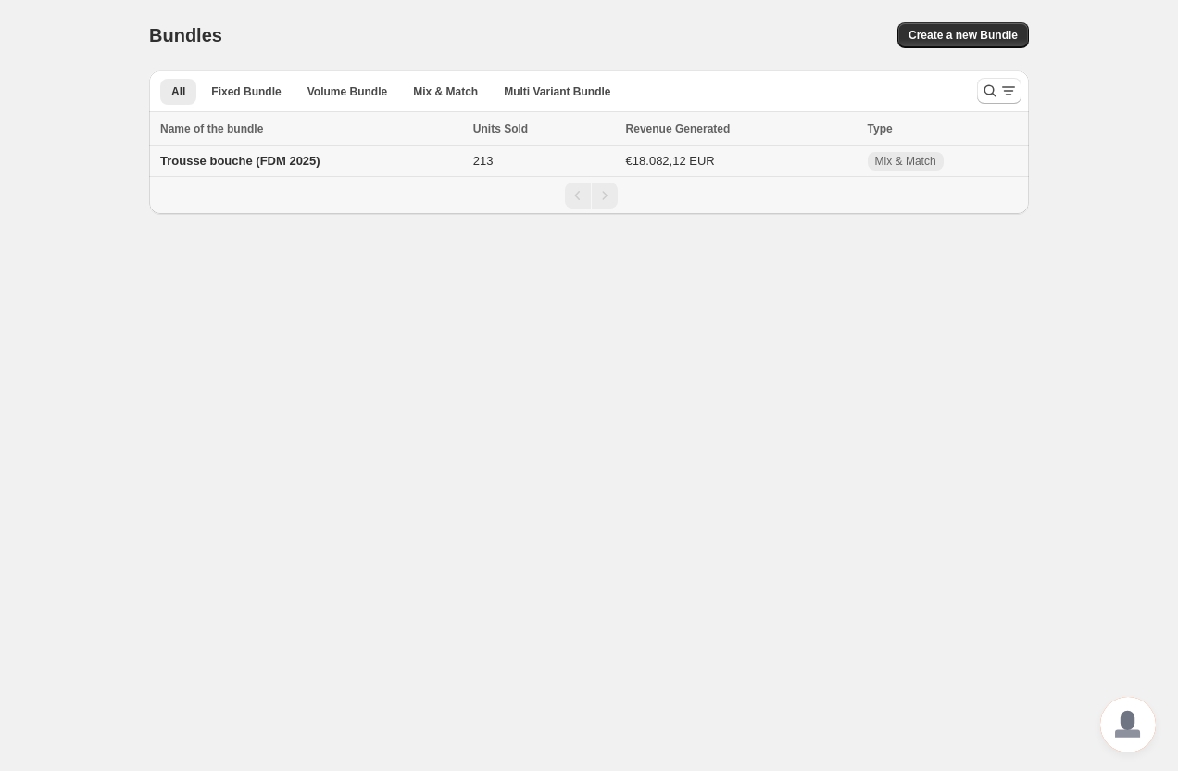 This screenshot has height=771, width=1178. Describe the element at coordinates (1128, 724) in the screenshot. I see `div: Ouvrir le chat` at that location.